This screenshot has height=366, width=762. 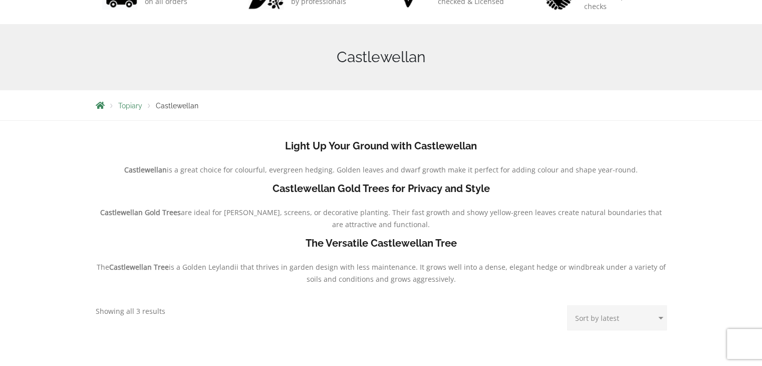 What do you see at coordinates (130, 311) in the screenshot?
I see `p: Showing all 3 results` at bounding box center [130, 311].